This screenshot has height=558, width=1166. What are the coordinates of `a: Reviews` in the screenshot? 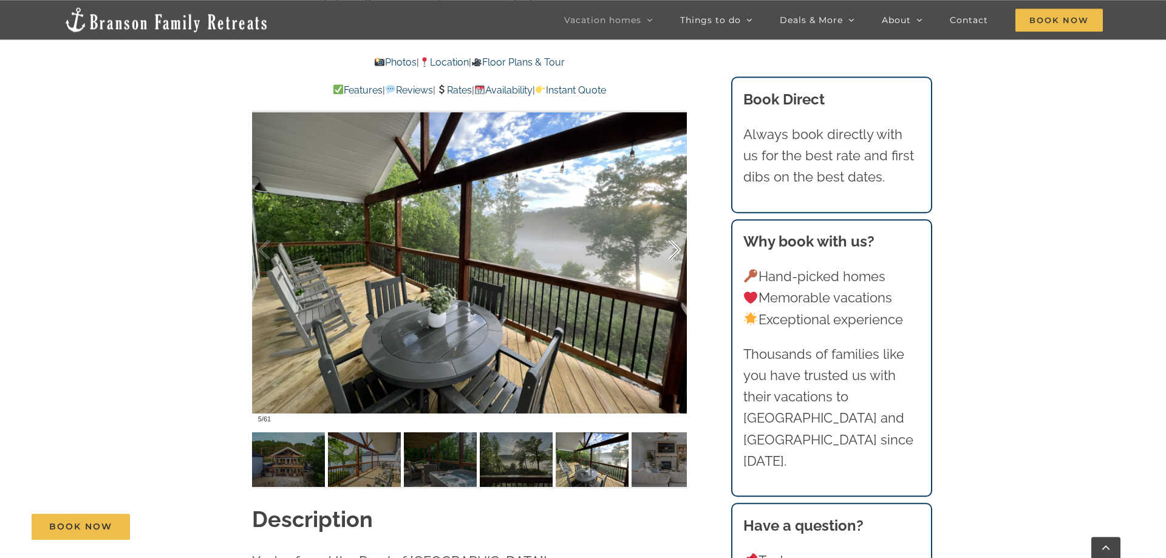 It's located at (409, 90).